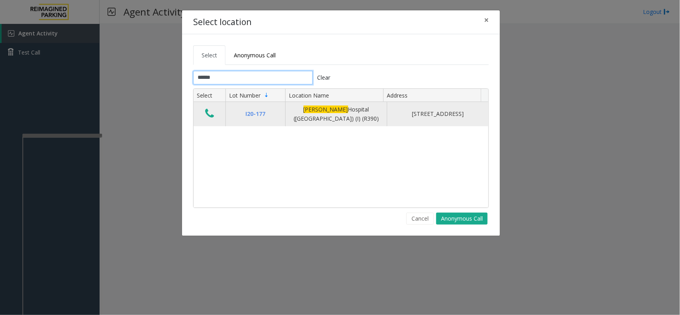 Image resolution: width=680 pixels, height=315 pixels. I want to click on button: Anonymous Call, so click(462, 219).